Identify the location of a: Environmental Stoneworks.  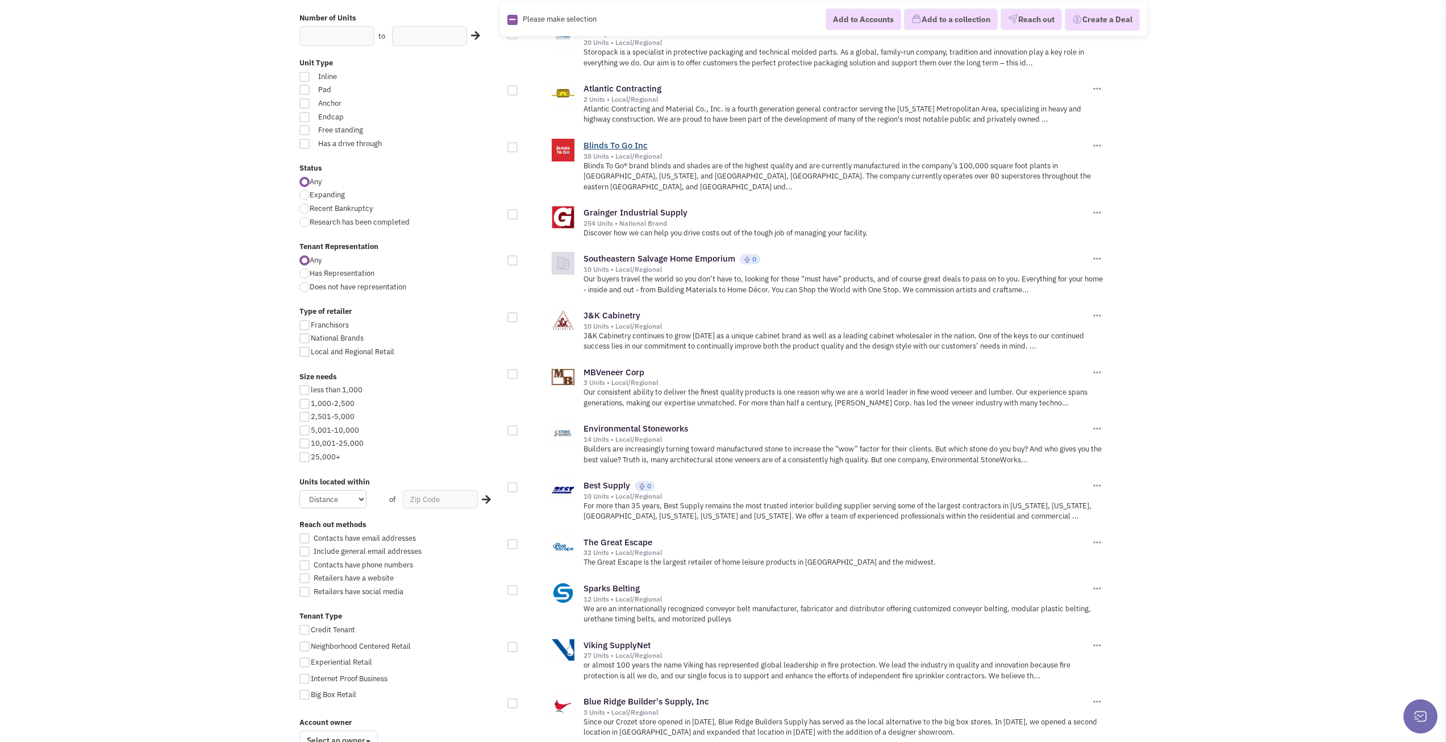
(636, 428).